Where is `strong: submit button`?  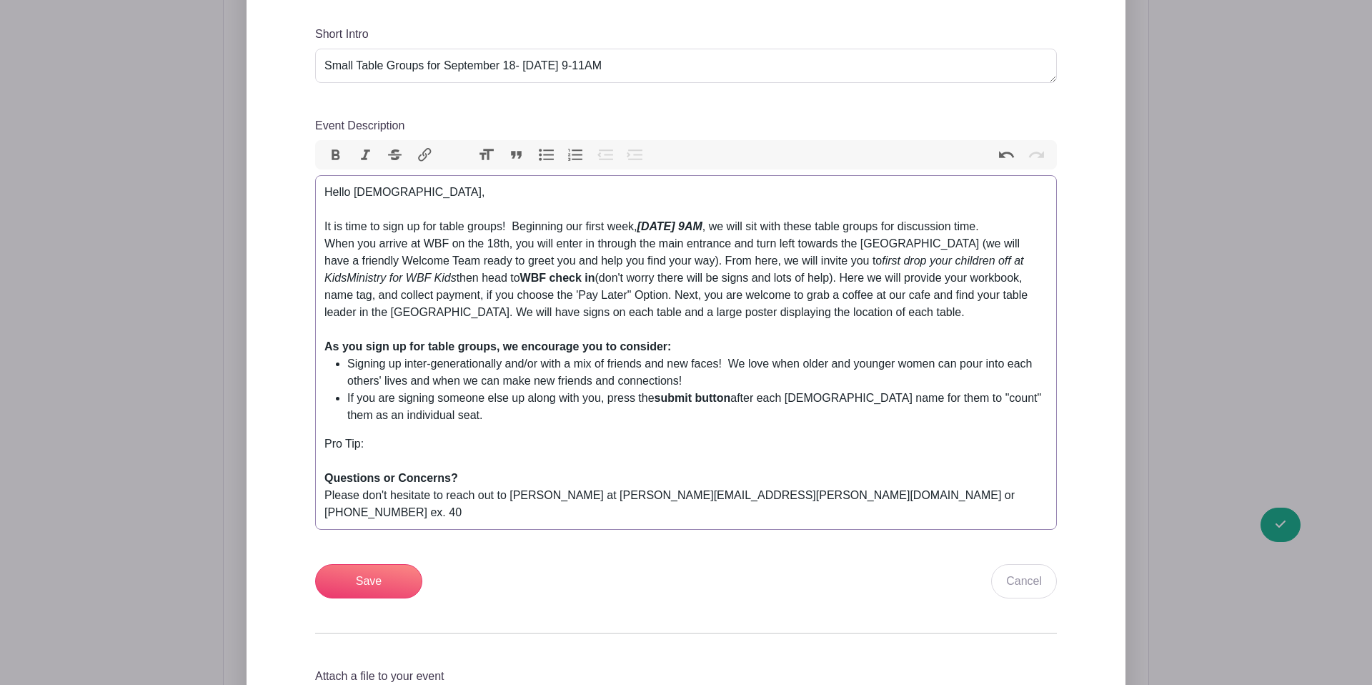
strong: submit button is located at coordinates (693, 397).